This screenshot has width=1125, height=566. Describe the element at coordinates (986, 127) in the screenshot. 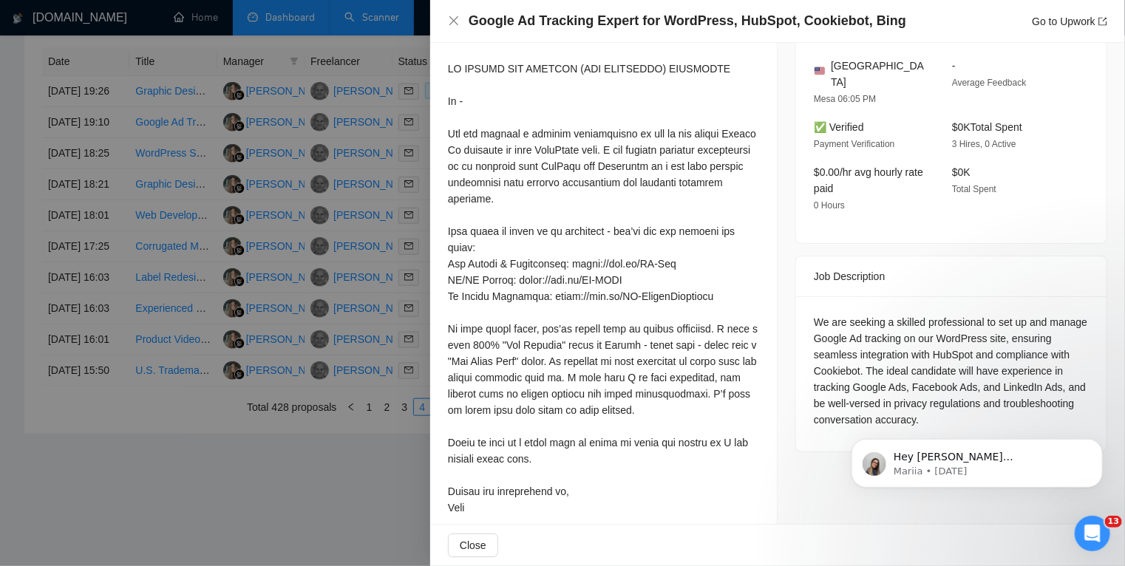

I see `span: $0K Total Spent` at that location.